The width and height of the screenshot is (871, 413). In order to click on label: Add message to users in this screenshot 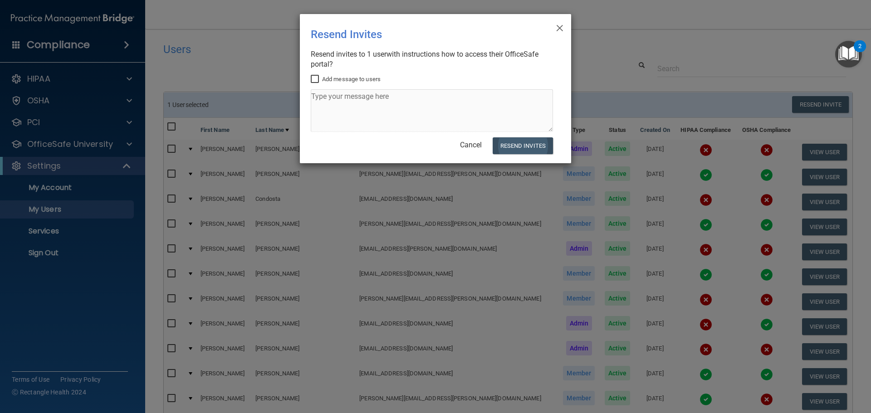, I will do `click(346, 79)`.